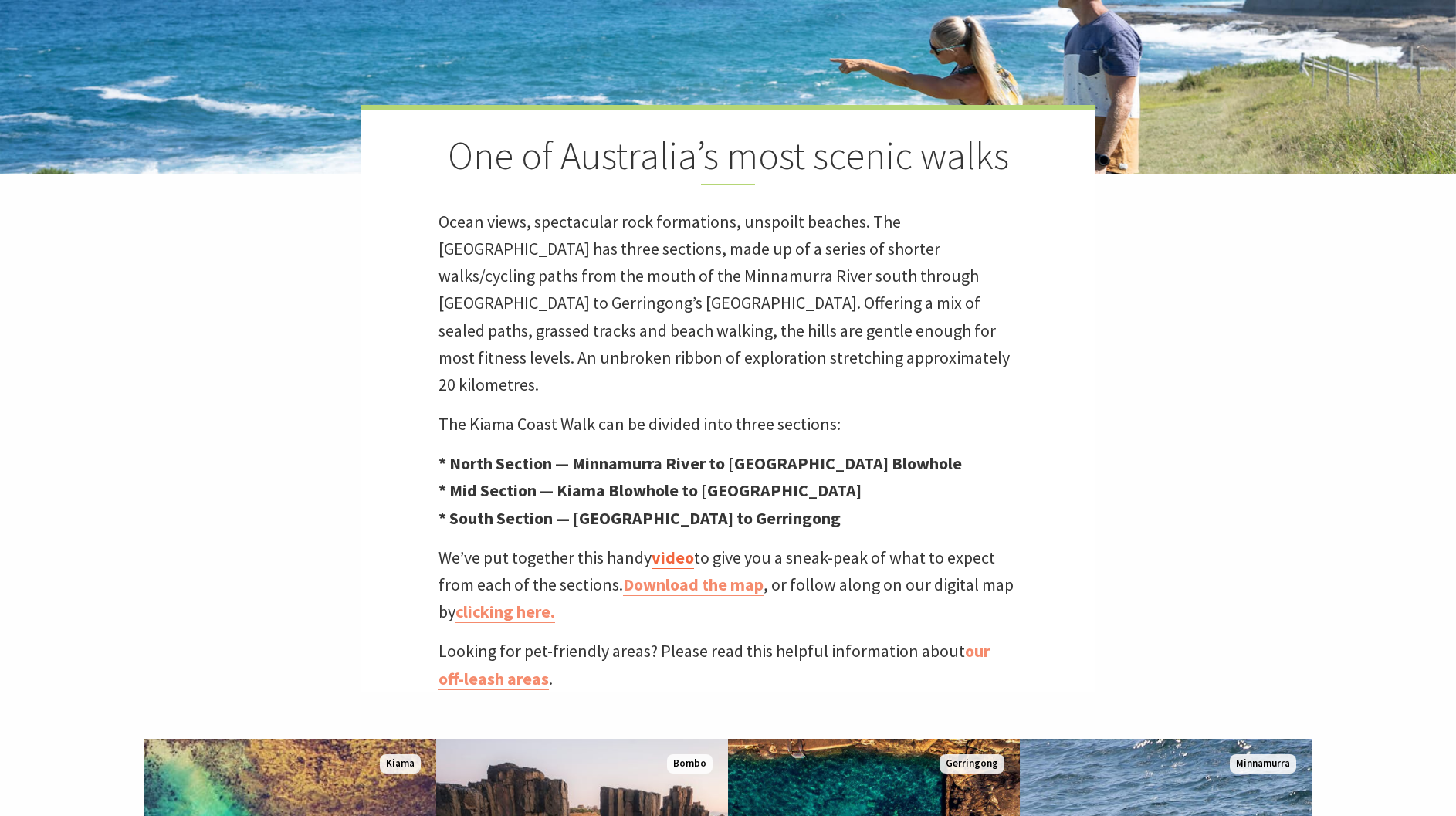 Image resolution: width=1456 pixels, height=816 pixels. What do you see at coordinates (714, 664) in the screenshot?
I see `a: our off-leash areas` at bounding box center [714, 664].